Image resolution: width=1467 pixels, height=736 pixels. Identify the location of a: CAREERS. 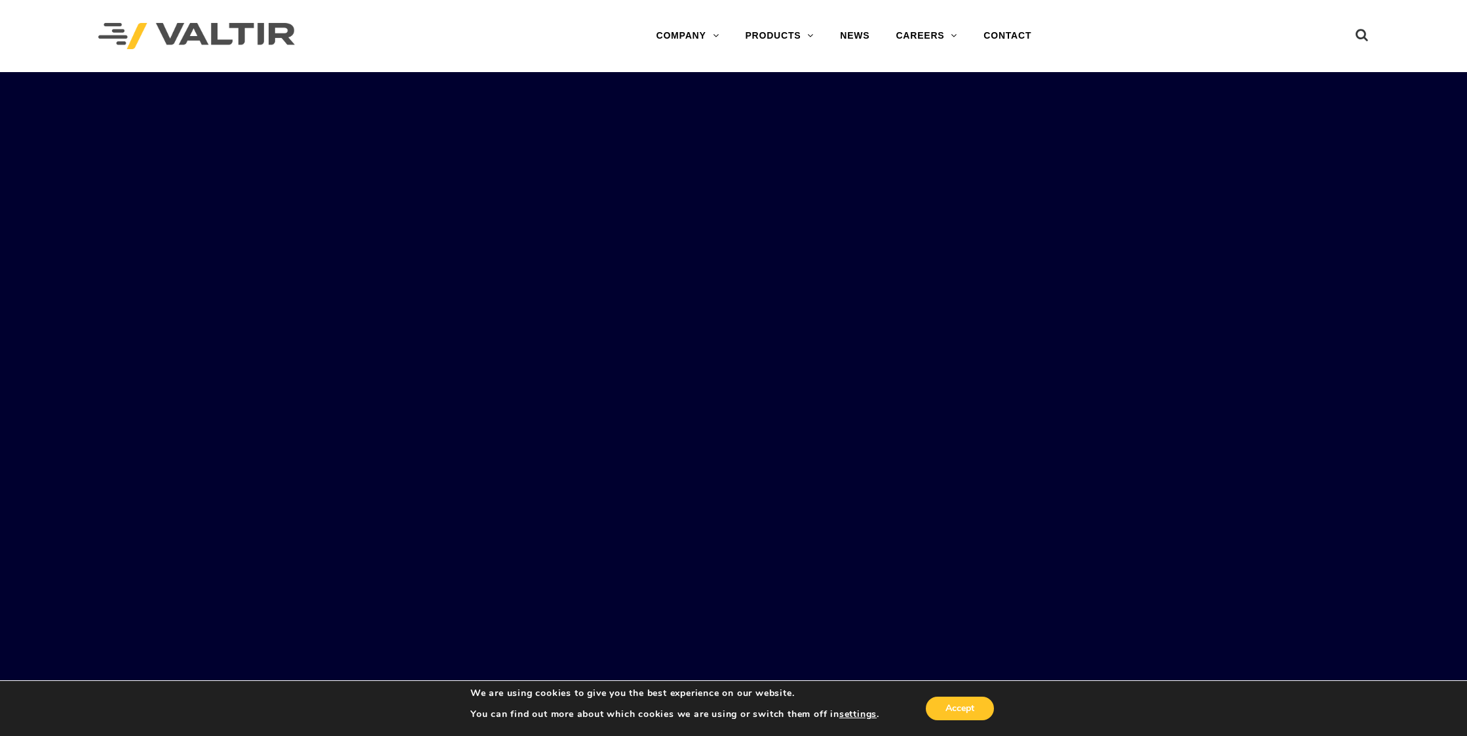
(927, 36).